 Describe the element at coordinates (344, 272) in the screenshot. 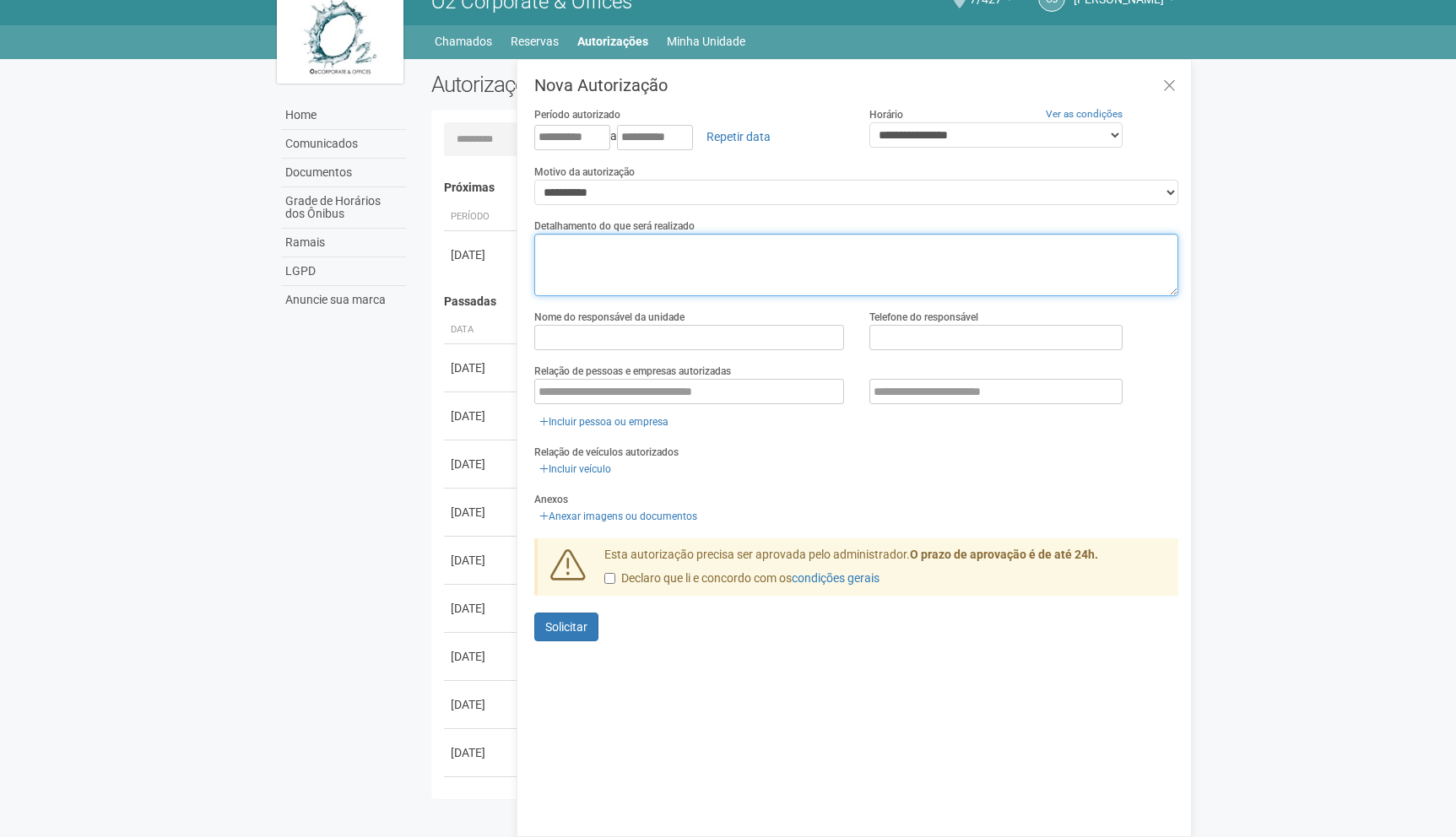

I see `a: LGPD` at that location.